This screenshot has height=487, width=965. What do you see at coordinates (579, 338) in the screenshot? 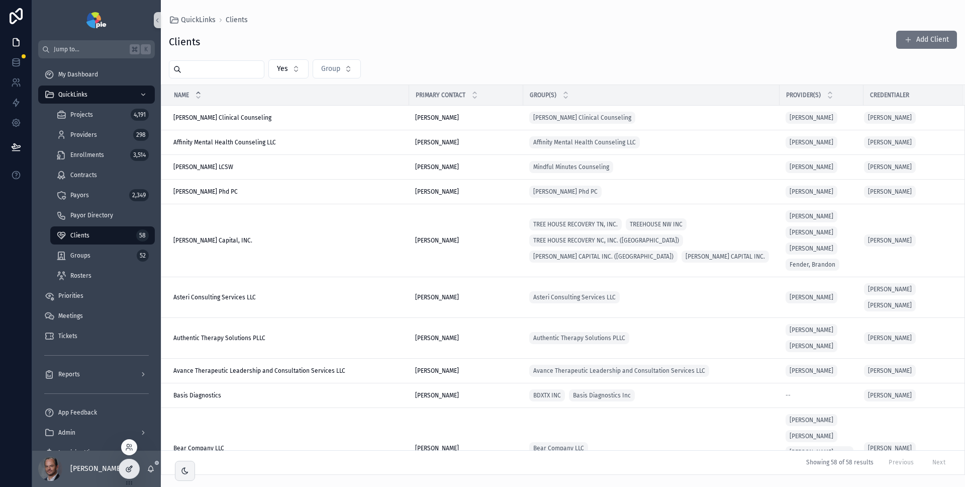
I see `a: Authentic Therapy Solutions PLLC` at bounding box center [579, 338].